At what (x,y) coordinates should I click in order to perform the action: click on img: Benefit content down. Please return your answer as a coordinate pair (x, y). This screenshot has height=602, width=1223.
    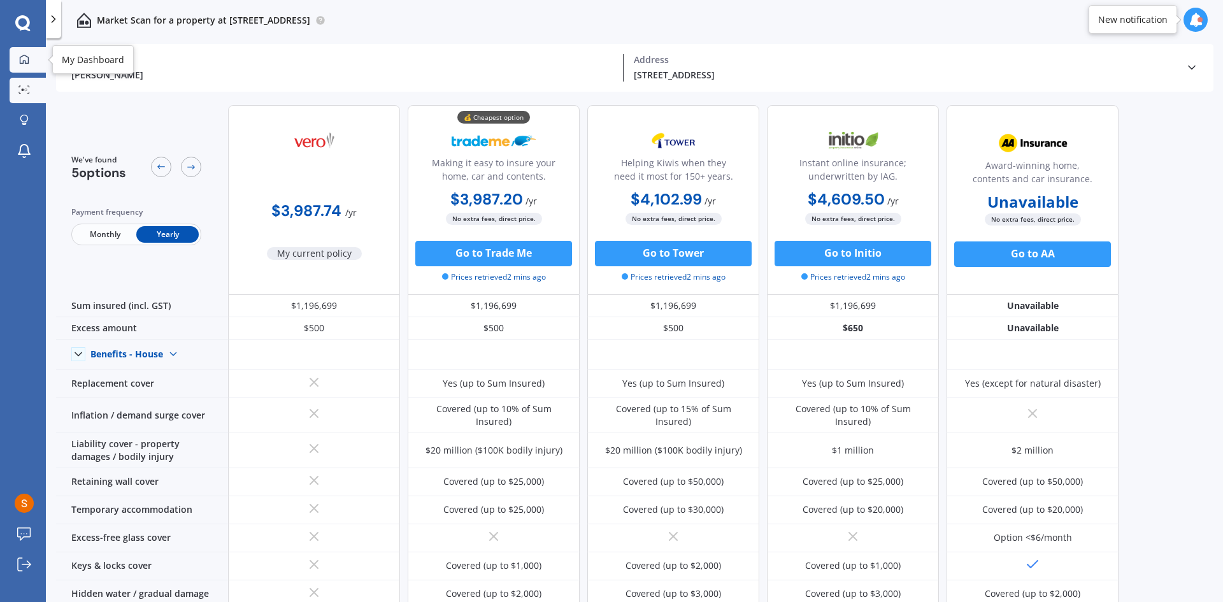
    Looking at the image, I should click on (173, 354).